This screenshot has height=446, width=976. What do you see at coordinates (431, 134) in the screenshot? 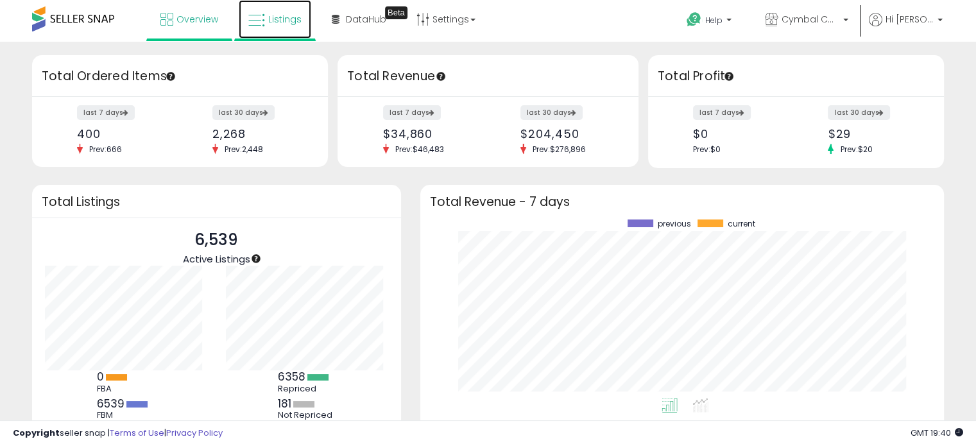
I see `div: $34,860` at bounding box center [431, 134].